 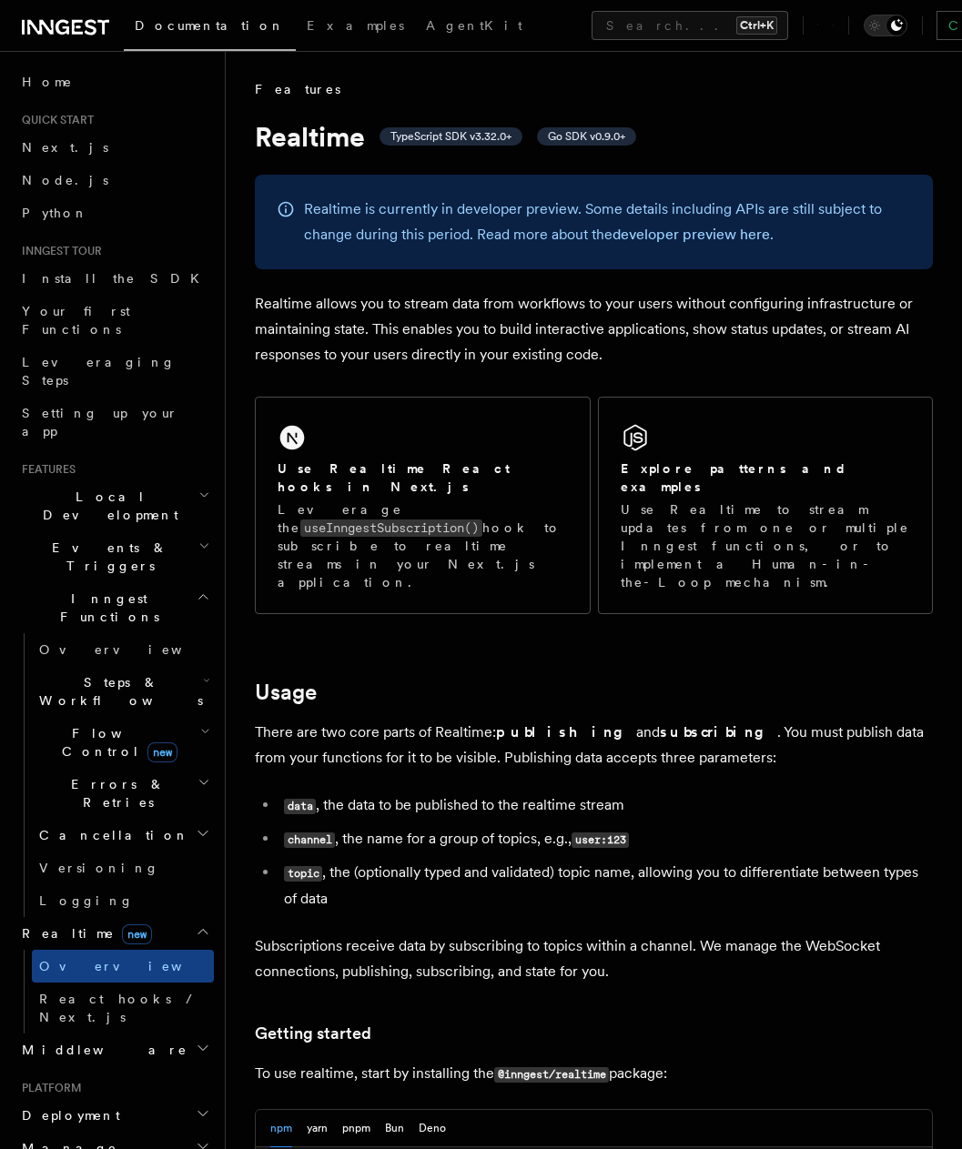 I want to click on button: Middleware, so click(x=114, y=1050).